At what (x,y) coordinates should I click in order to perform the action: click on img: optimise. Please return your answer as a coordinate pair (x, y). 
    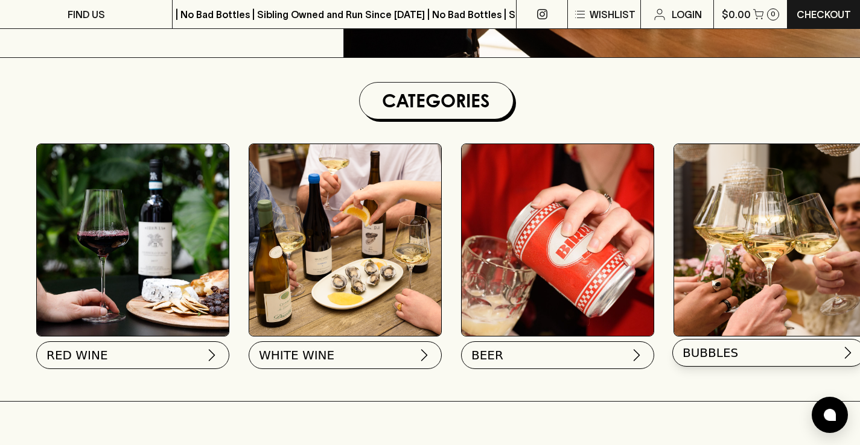
    Looking at the image, I should click on (345, 240).